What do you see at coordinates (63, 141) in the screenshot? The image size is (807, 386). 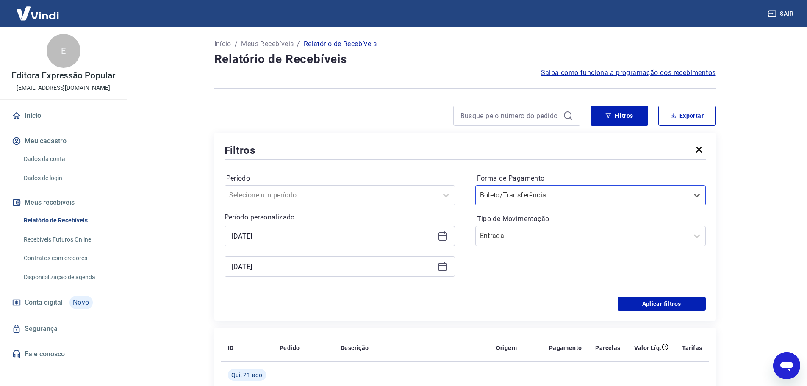 I see `button: Meu cadastro` at bounding box center [63, 141].